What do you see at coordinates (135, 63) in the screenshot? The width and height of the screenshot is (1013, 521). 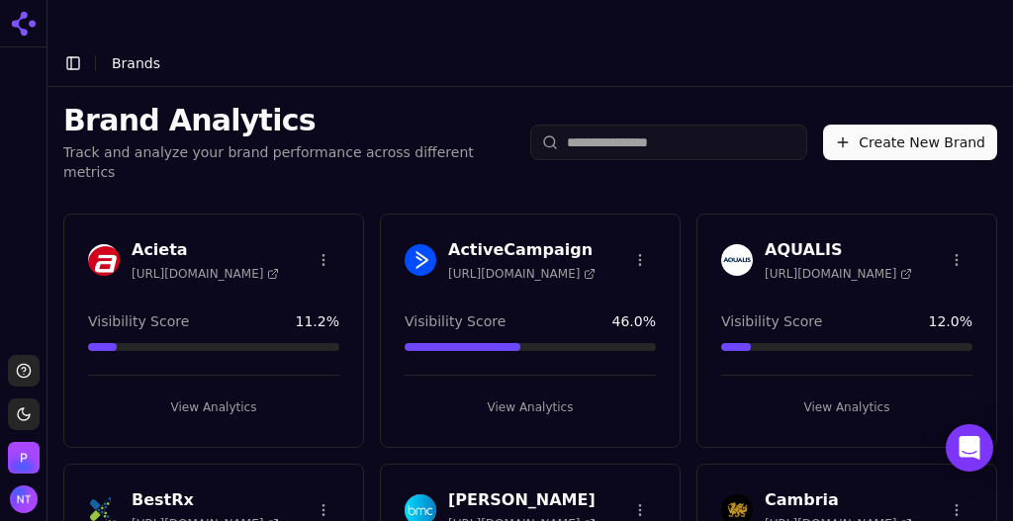 I see `span: Brands` at bounding box center [135, 63].